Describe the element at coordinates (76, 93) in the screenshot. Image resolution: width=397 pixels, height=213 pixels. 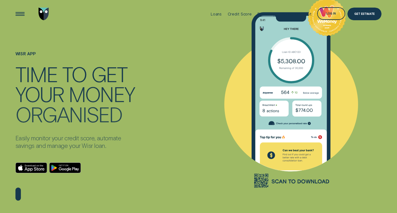
I see `h4: TIME TO GET YOUR MONEY ORGANISED` at that location.